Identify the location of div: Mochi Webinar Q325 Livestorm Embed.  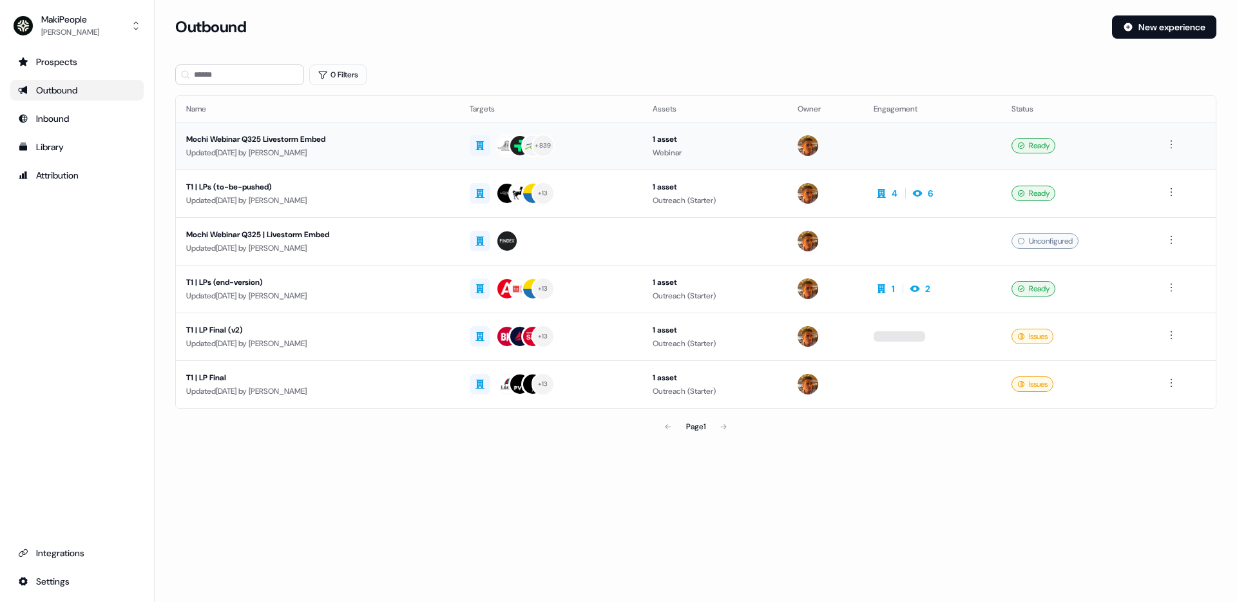
(318, 139).